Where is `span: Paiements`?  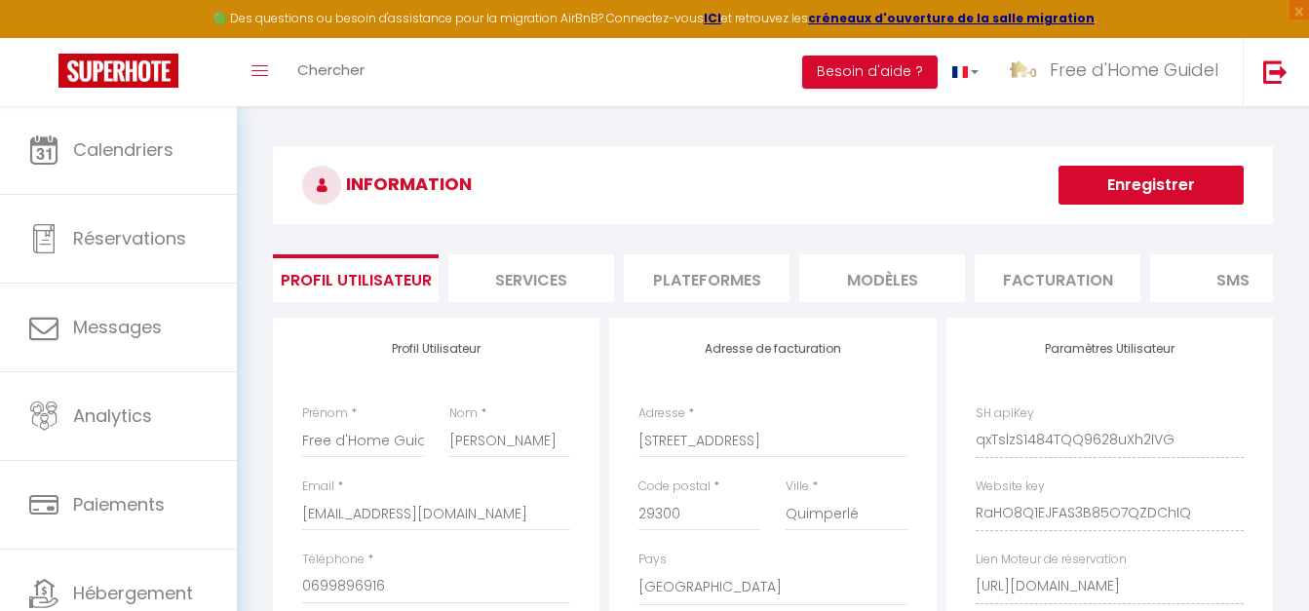
span: Paiements is located at coordinates (119, 504).